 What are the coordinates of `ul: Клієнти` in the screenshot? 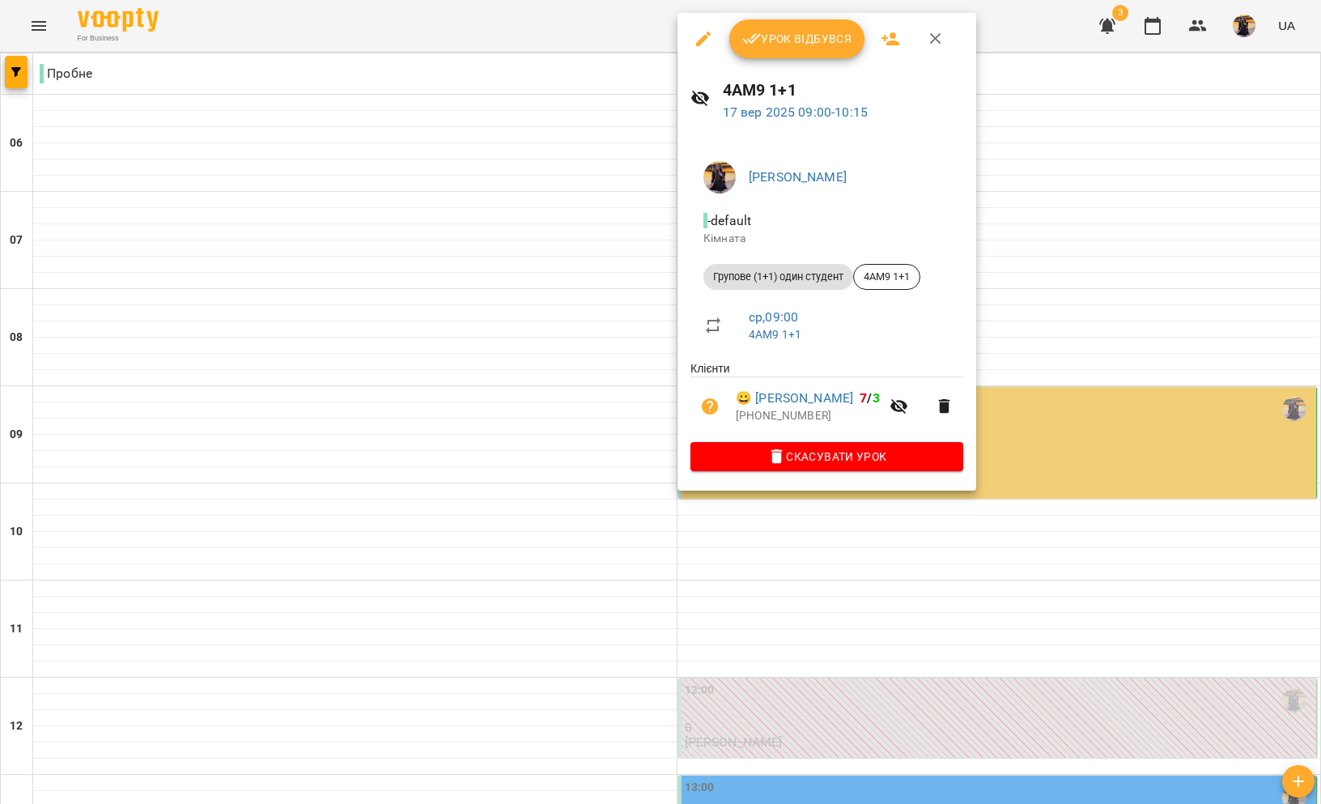 It's located at (826, 401).